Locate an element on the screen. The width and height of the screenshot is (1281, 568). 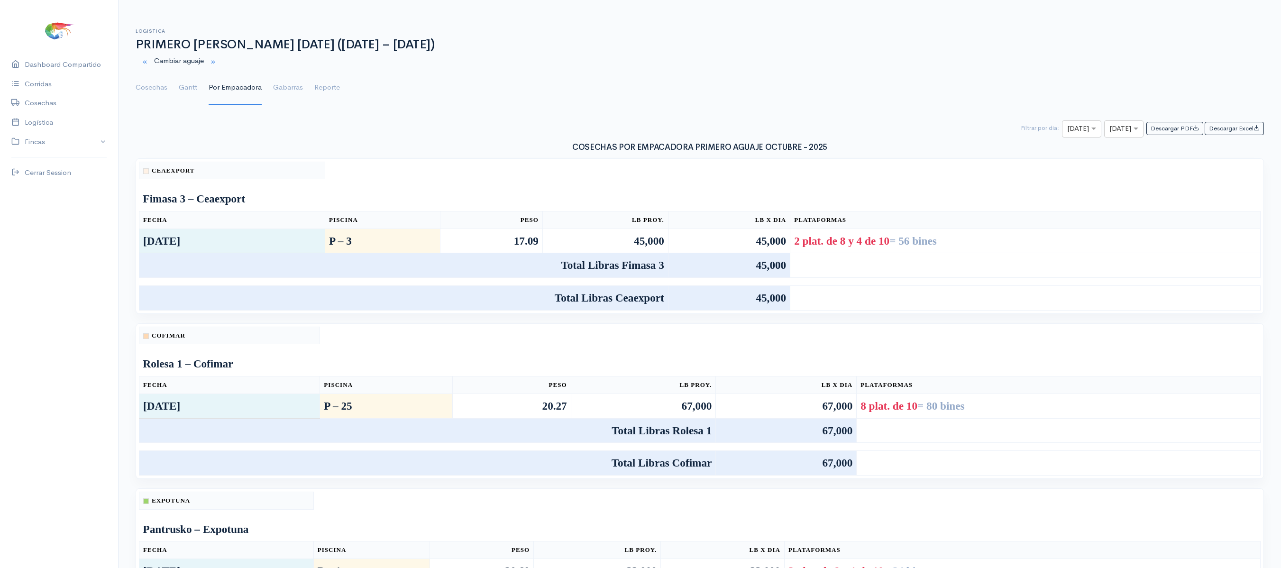
td: 17.09 is located at coordinates (491, 241).